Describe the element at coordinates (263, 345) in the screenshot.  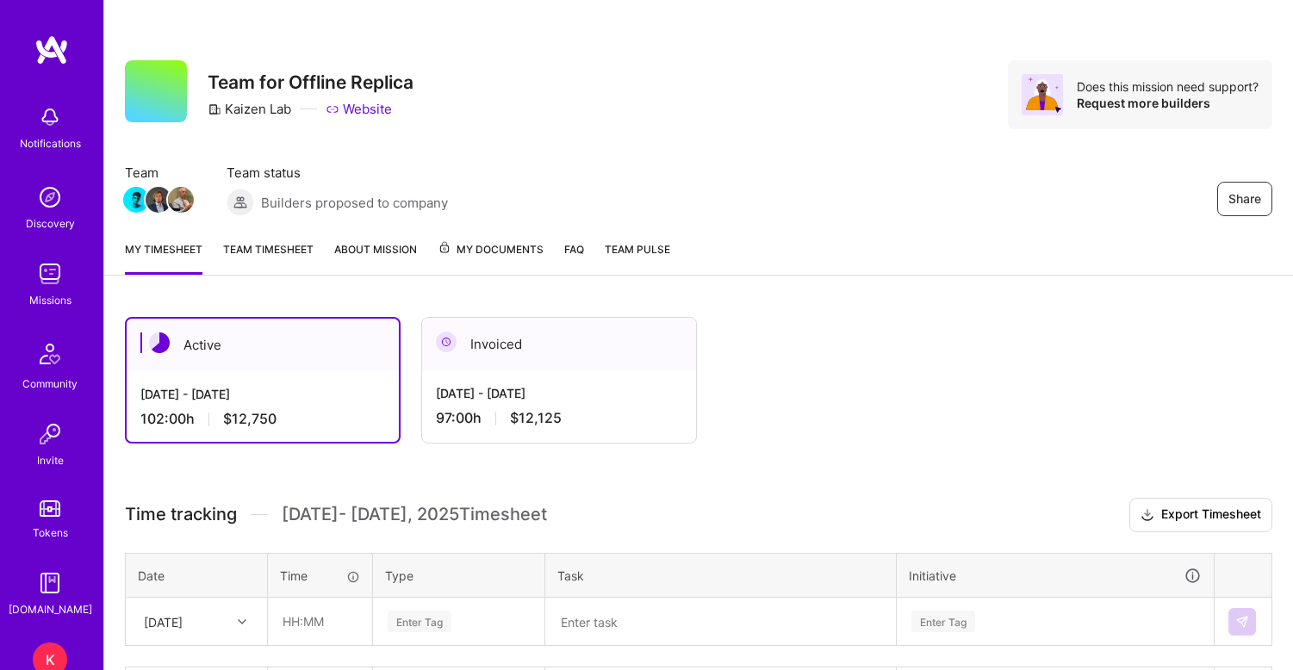
I see `div: Active` at that location.